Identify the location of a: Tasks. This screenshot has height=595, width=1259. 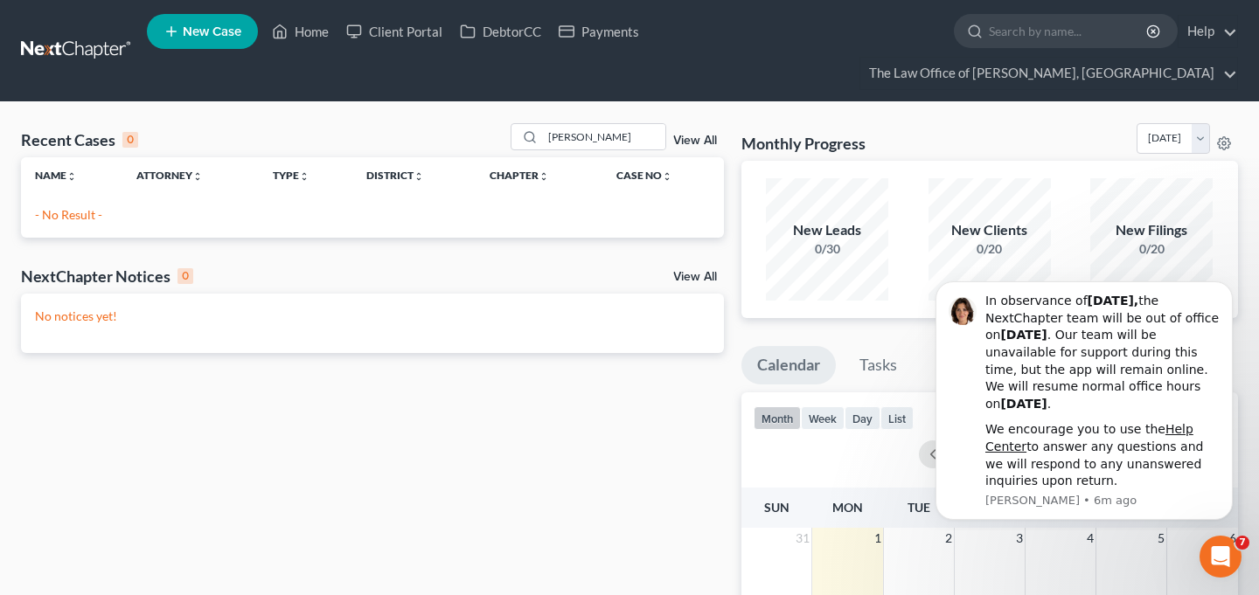
(877, 365).